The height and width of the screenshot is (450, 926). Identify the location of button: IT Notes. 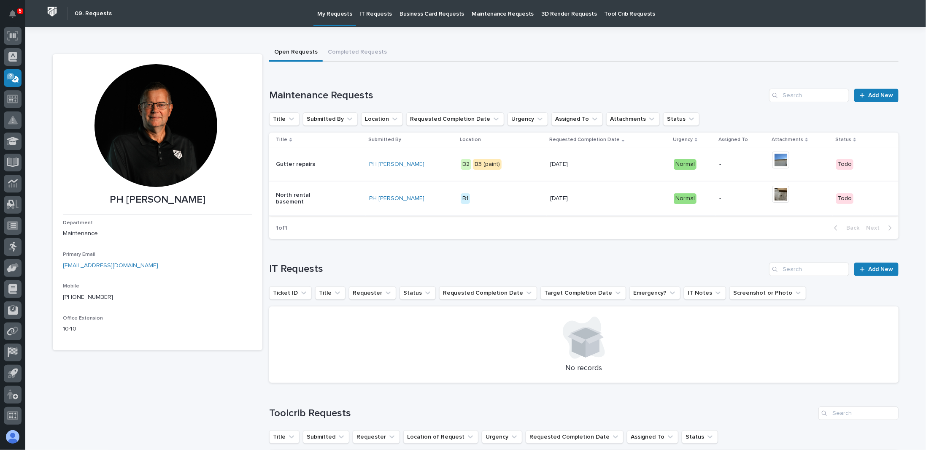
(705, 293).